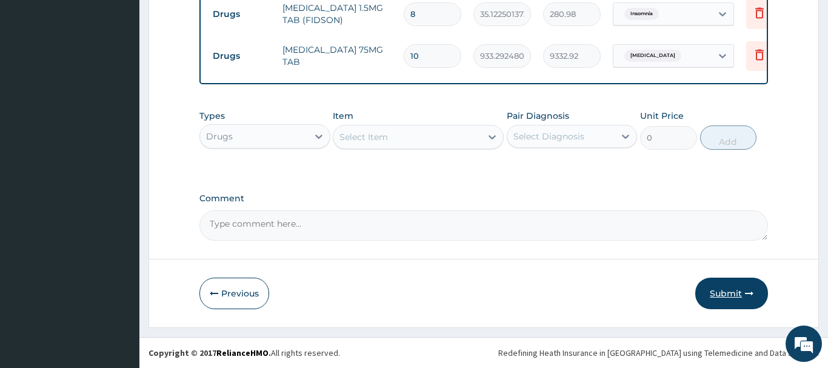 The width and height of the screenshot is (828, 368). Describe the element at coordinates (210, 353) in the screenshot. I see `strong: Copyright © 2017 .` at that location.